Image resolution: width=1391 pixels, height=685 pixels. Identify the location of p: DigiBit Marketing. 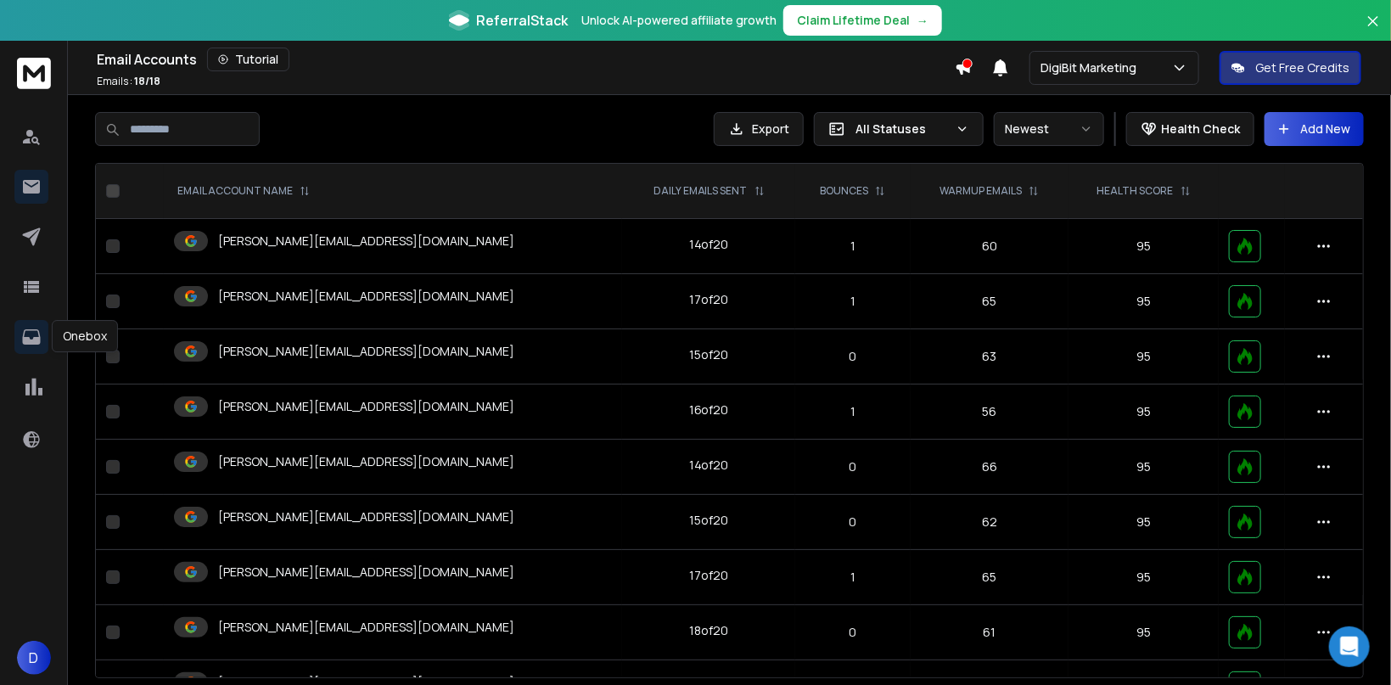
(1091, 68).